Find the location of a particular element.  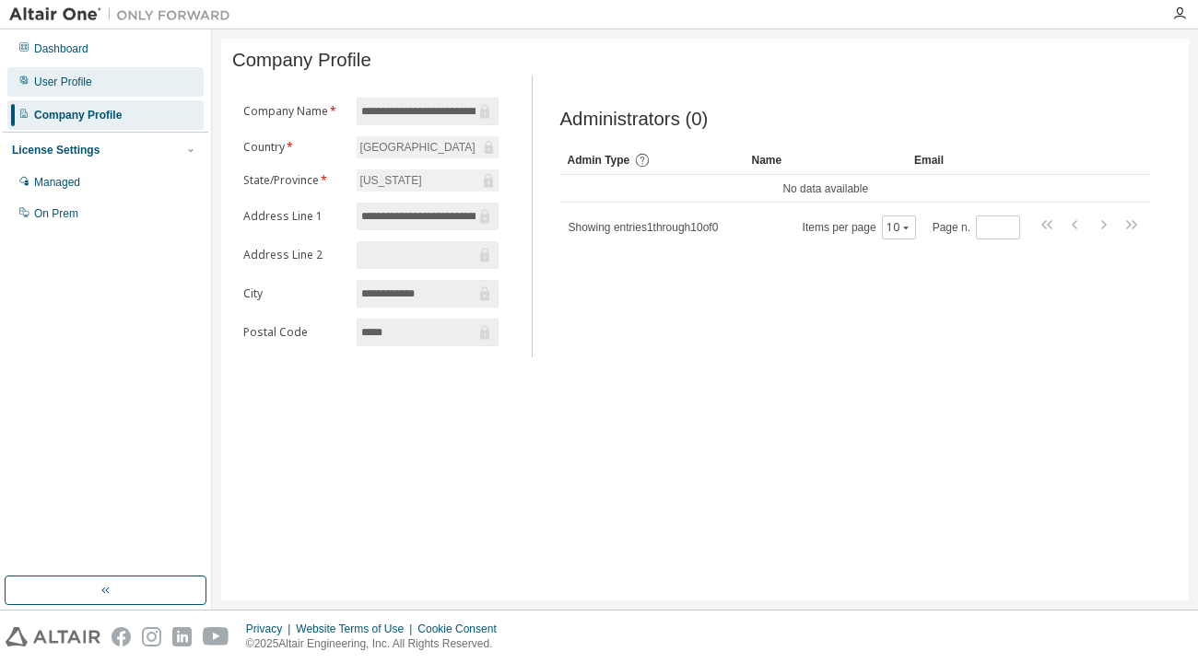

div: Name is located at coordinates (826, 160).